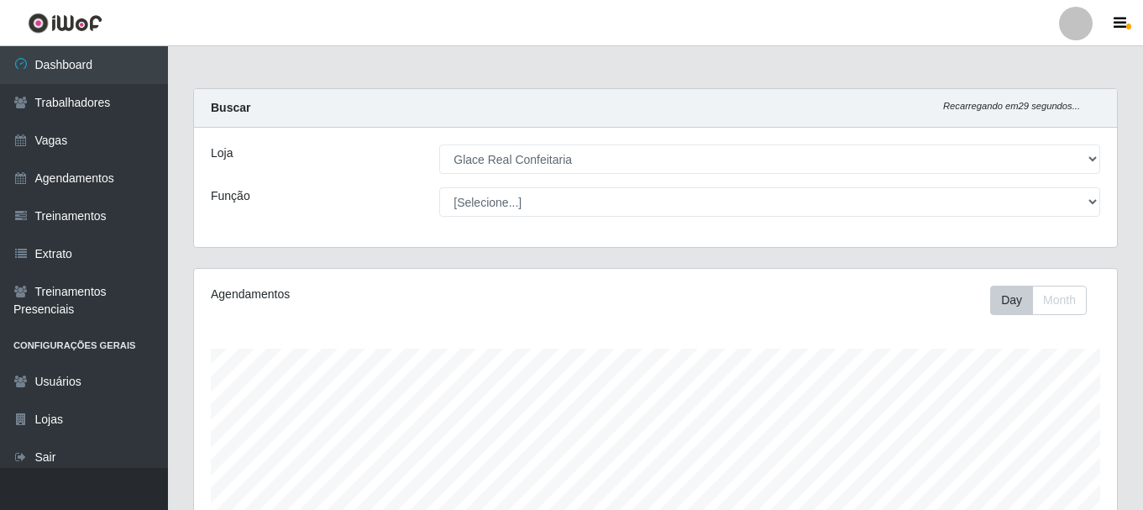 This screenshot has height=510, width=1143. What do you see at coordinates (230, 196) in the screenshot?
I see `label: Função` at bounding box center [230, 196].